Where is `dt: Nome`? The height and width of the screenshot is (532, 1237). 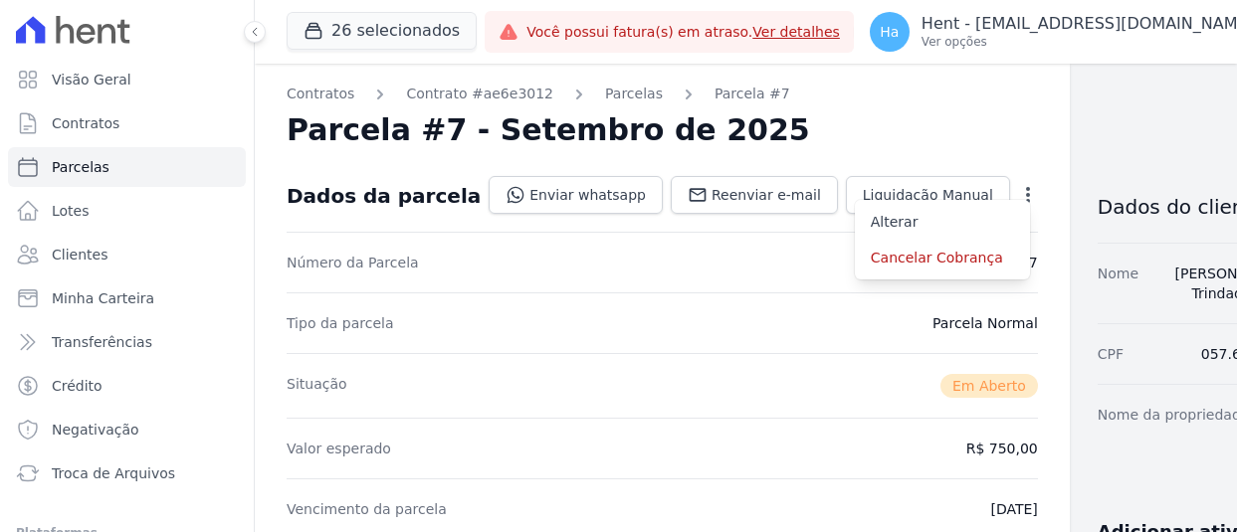 dt: Nome is located at coordinates (1118, 284).